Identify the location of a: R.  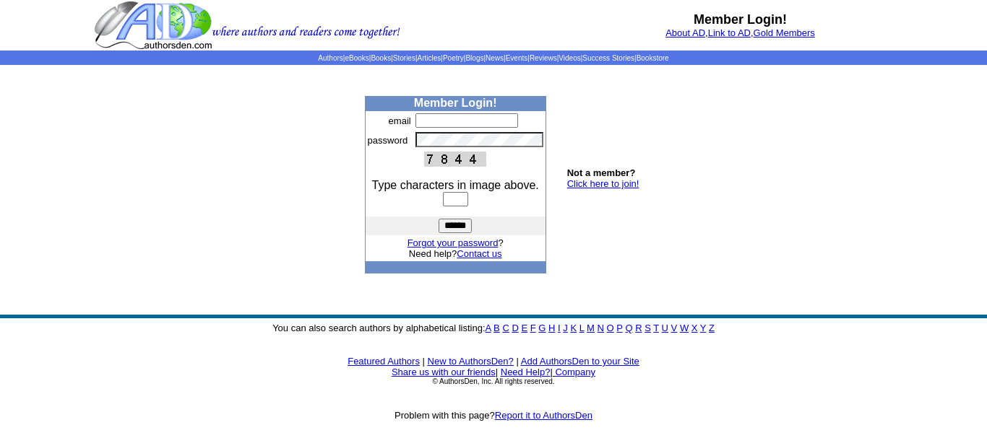
(638, 328).